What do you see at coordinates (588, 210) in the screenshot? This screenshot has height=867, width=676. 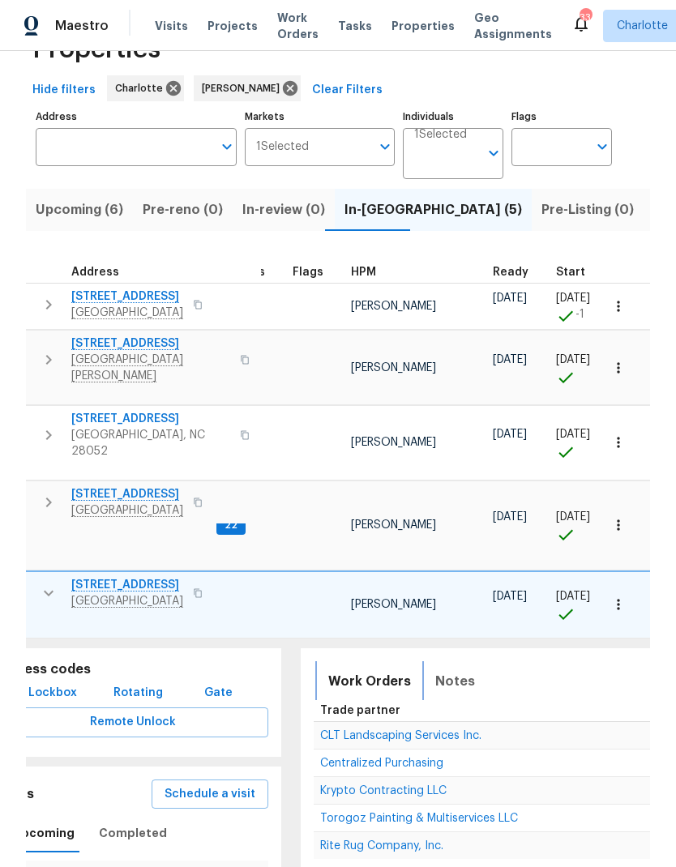 I see `span: Pre-Listing (0)` at bounding box center [588, 210].